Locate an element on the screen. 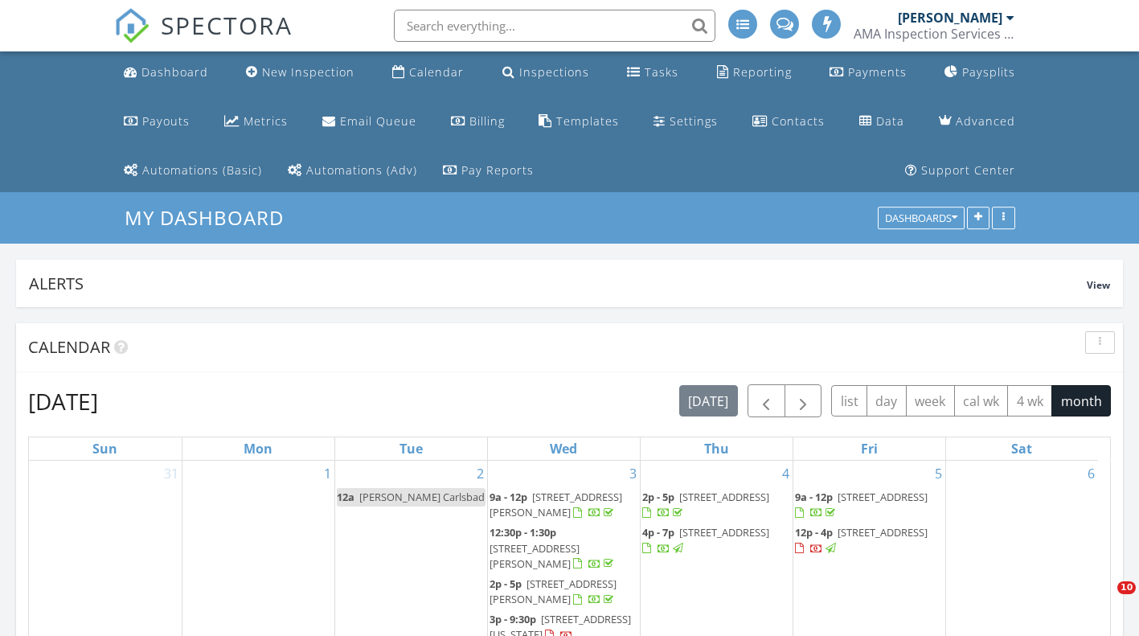  div: Billing is located at coordinates (487, 121).